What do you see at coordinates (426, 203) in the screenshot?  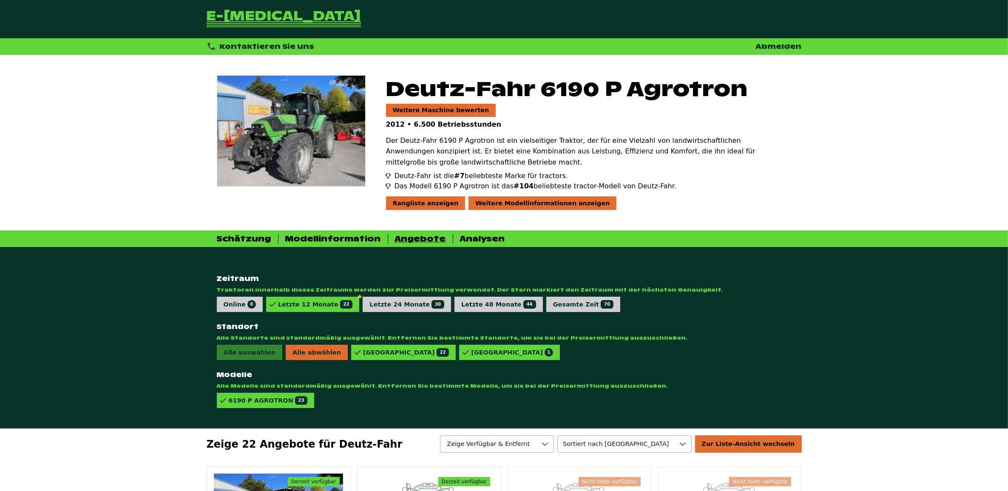 I see `div: Rangliste anzeigen` at bounding box center [426, 203].